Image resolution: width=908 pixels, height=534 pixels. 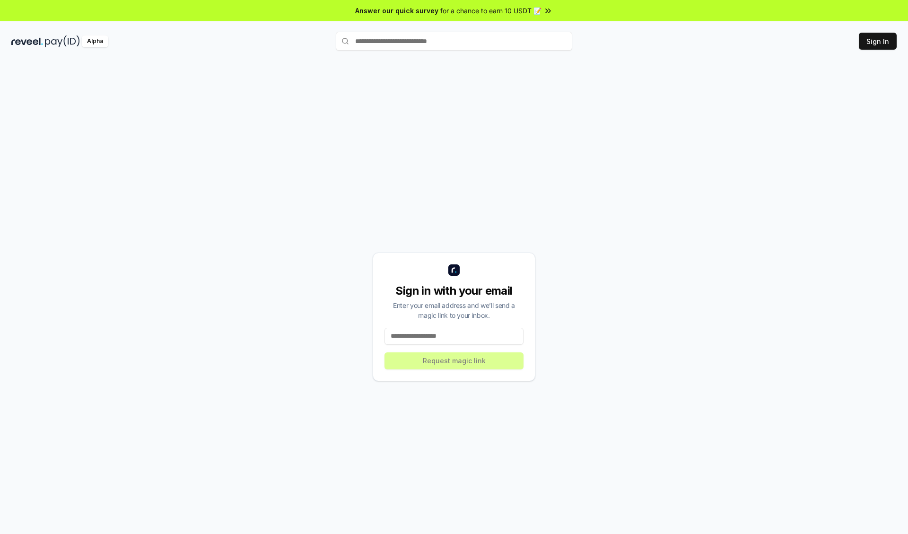 What do you see at coordinates (27, 41) in the screenshot?
I see `img: reveel_dark` at bounding box center [27, 41].